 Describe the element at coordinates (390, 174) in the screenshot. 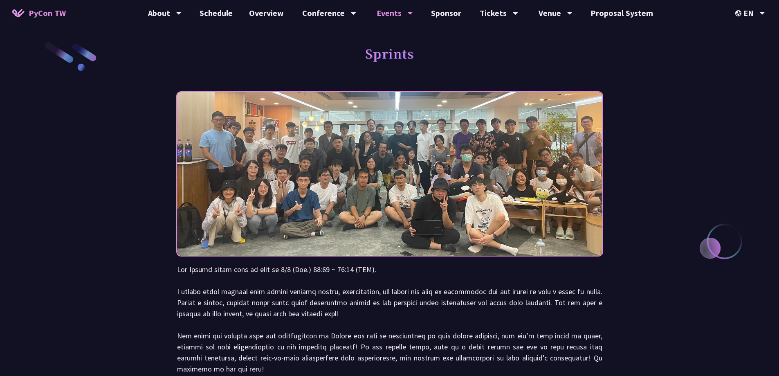

I see `img: Photo of PyCon Taiwan Sprints` at that location.